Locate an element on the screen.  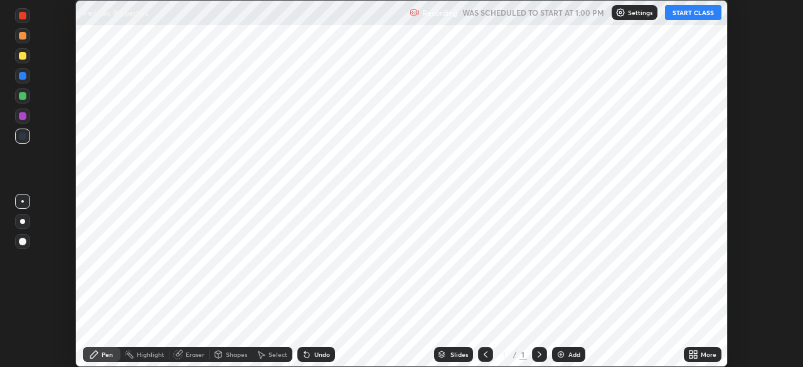
div: More is located at coordinates (709, 355).